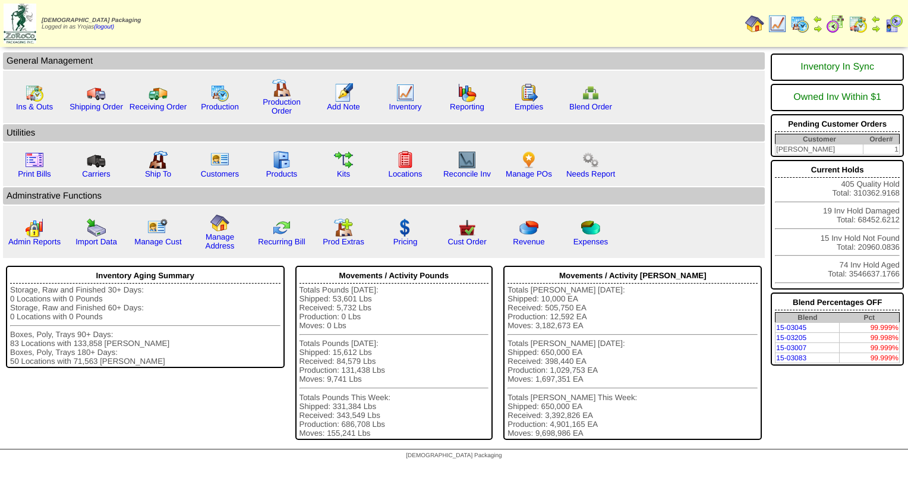 The width and height of the screenshot is (908, 478). What do you see at coordinates (529, 160) in the screenshot?
I see `img: po.png` at bounding box center [529, 160].